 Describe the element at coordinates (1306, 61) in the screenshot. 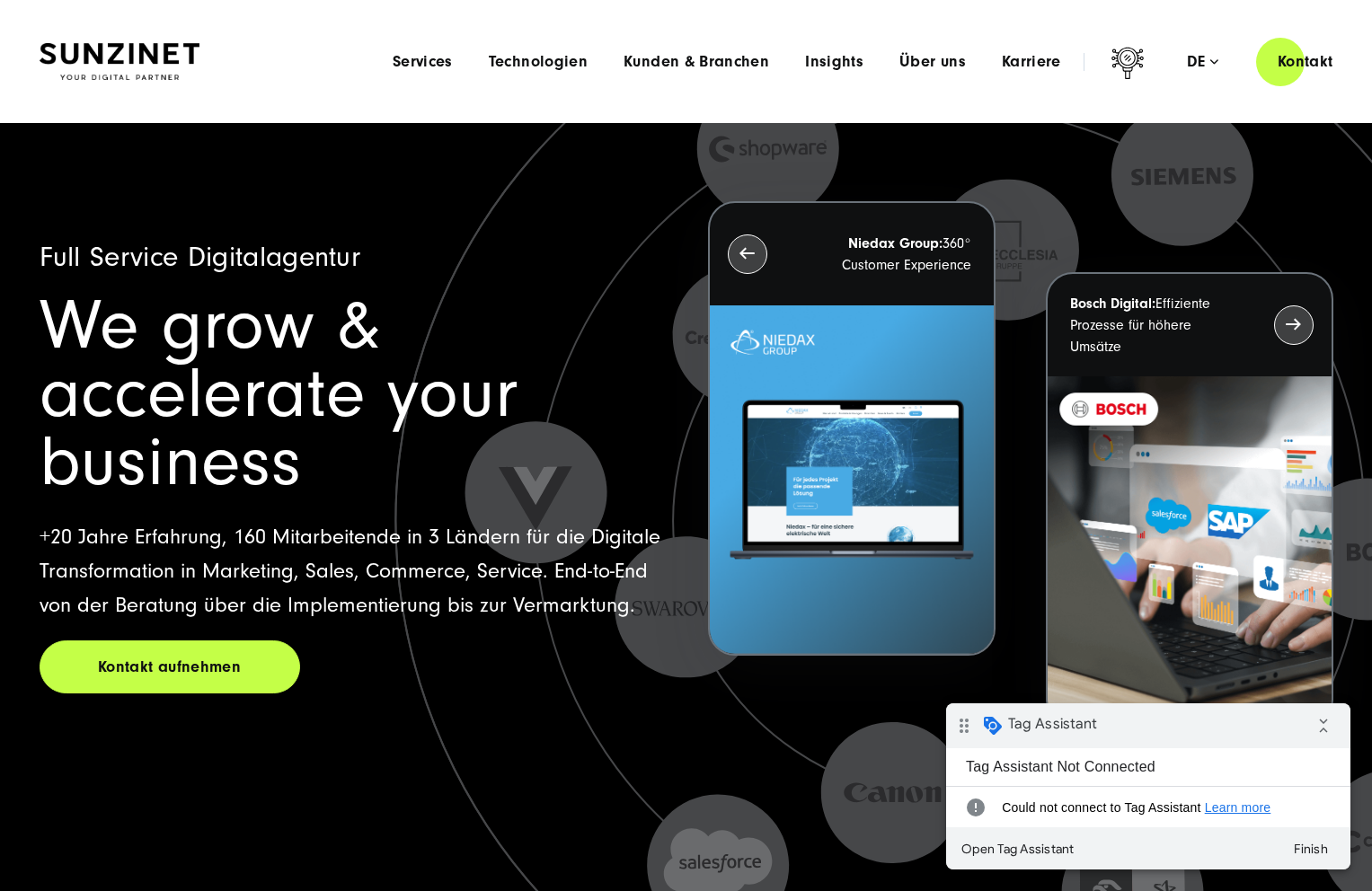

I see `a: Kontakt` at that location.